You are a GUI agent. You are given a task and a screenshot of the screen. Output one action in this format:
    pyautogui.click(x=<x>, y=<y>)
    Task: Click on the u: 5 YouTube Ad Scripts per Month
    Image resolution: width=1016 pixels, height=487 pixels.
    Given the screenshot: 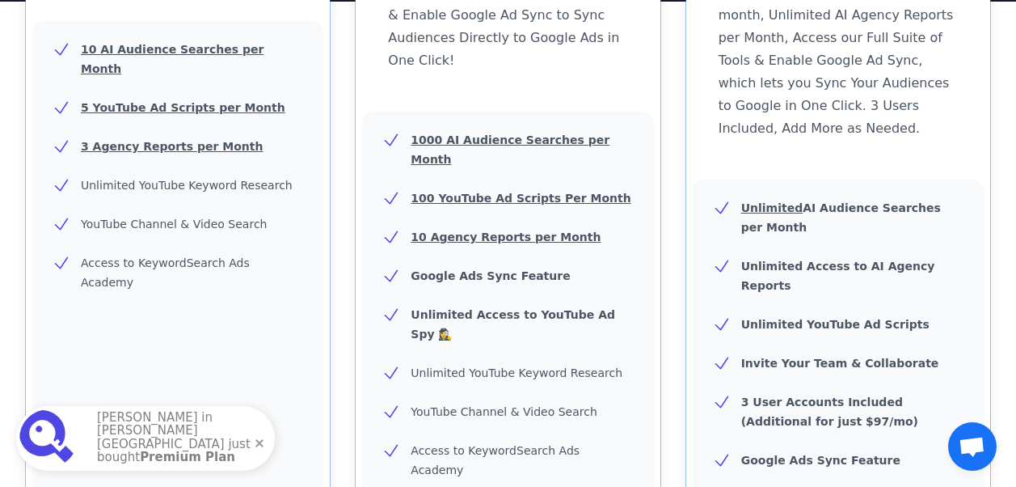 What is the action you would take?
    pyautogui.click(x=183, y=107)
    